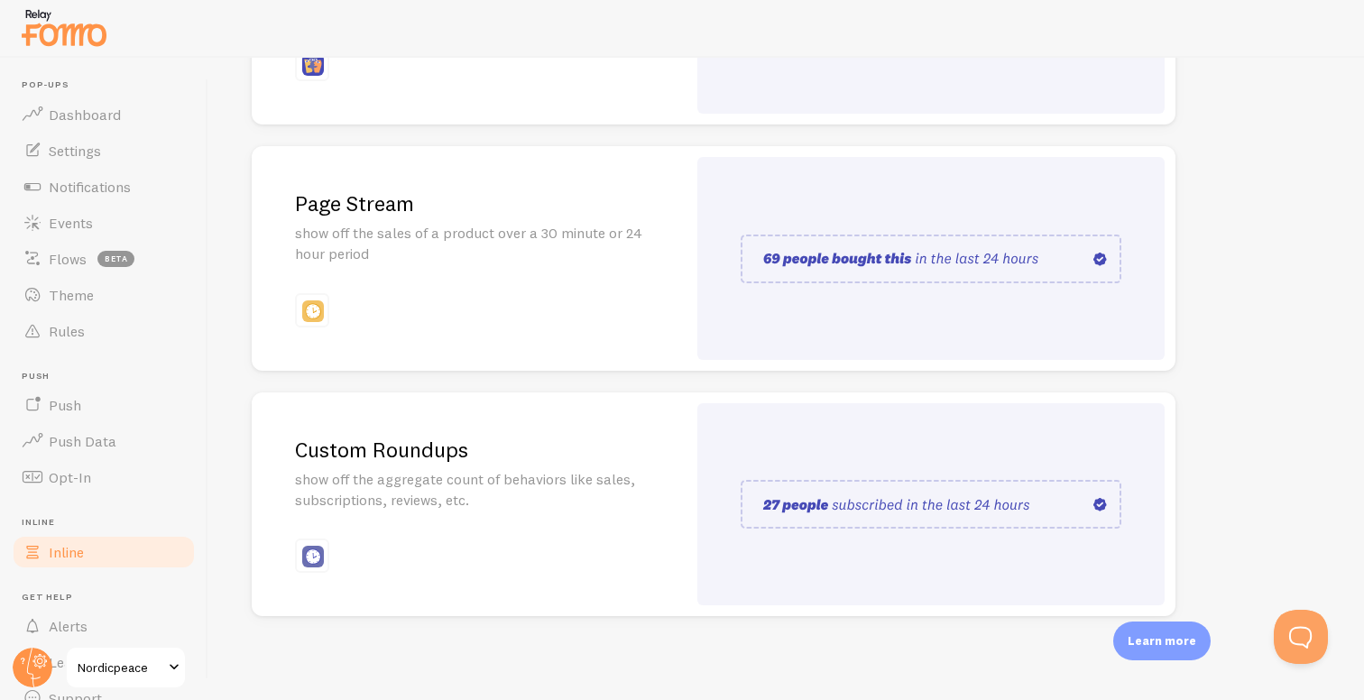  Describe the element at coordinates (469, 449) in the screenshot. I see `h2: Custom Roundups` at that location.